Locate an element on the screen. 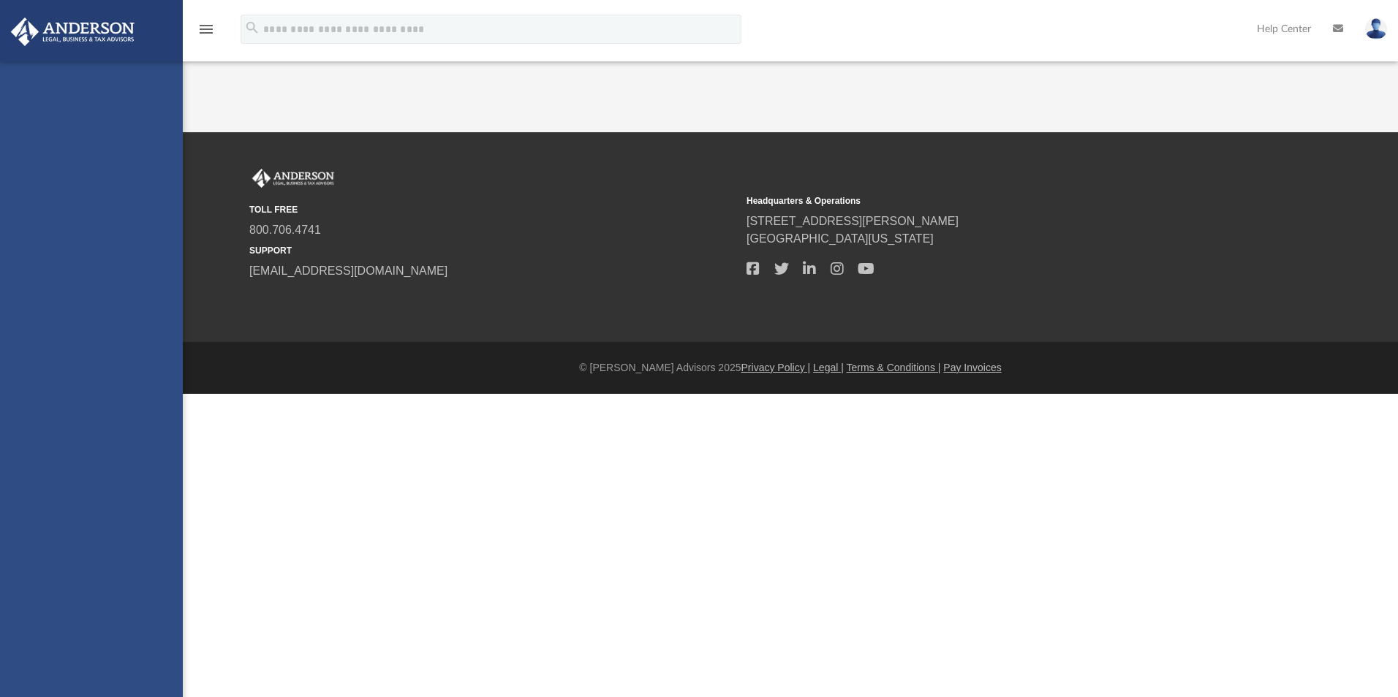  img: User Pic is located at coordinates (1376, 29).